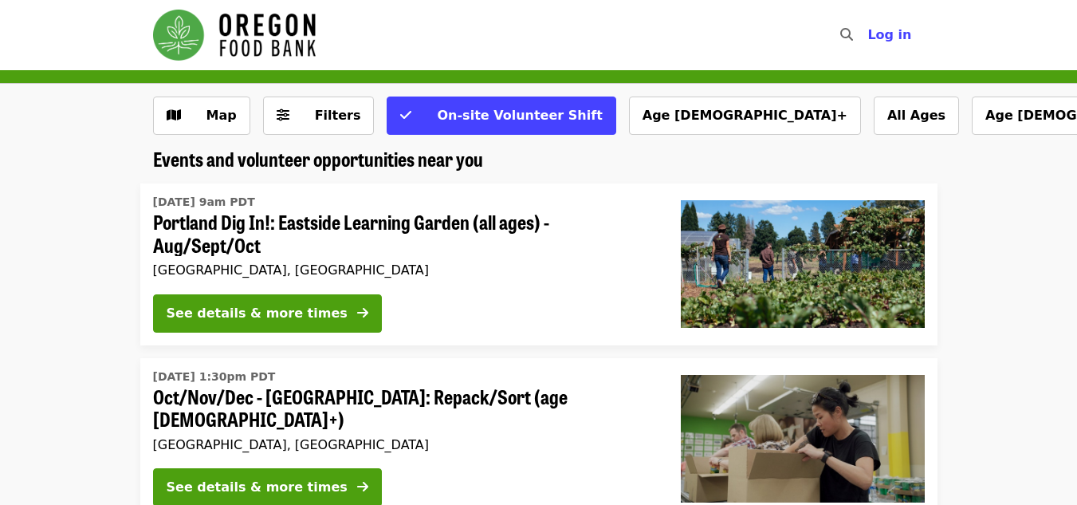  Describe the element at coordinates (174, 115) in the screenshot. I see `i: map icon` at that location.